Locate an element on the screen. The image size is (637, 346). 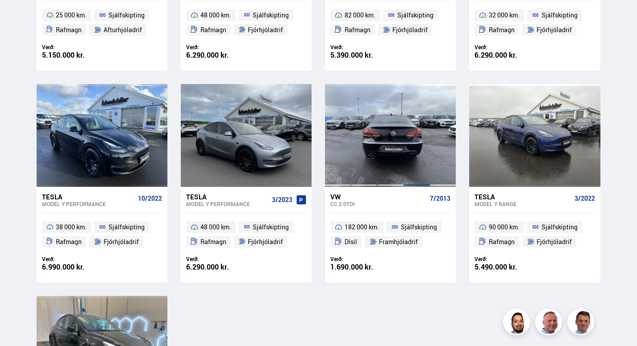
span: Afturhjóladrif is located at coordinates (123, 30).